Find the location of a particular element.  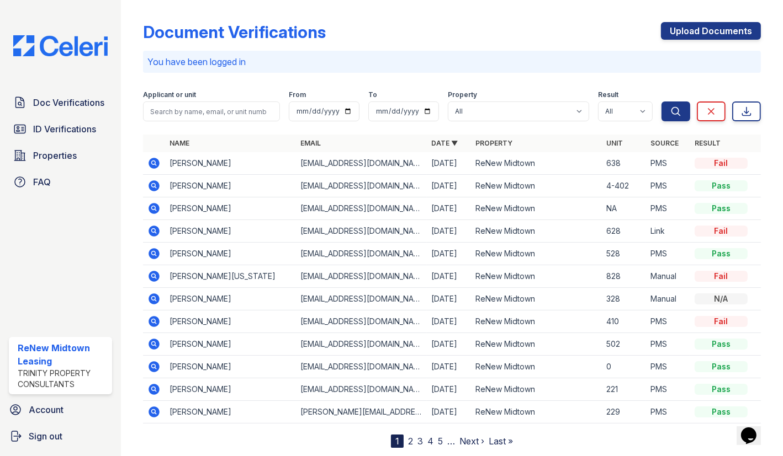

p: You have been logged in is located at coordinates (451, 62).